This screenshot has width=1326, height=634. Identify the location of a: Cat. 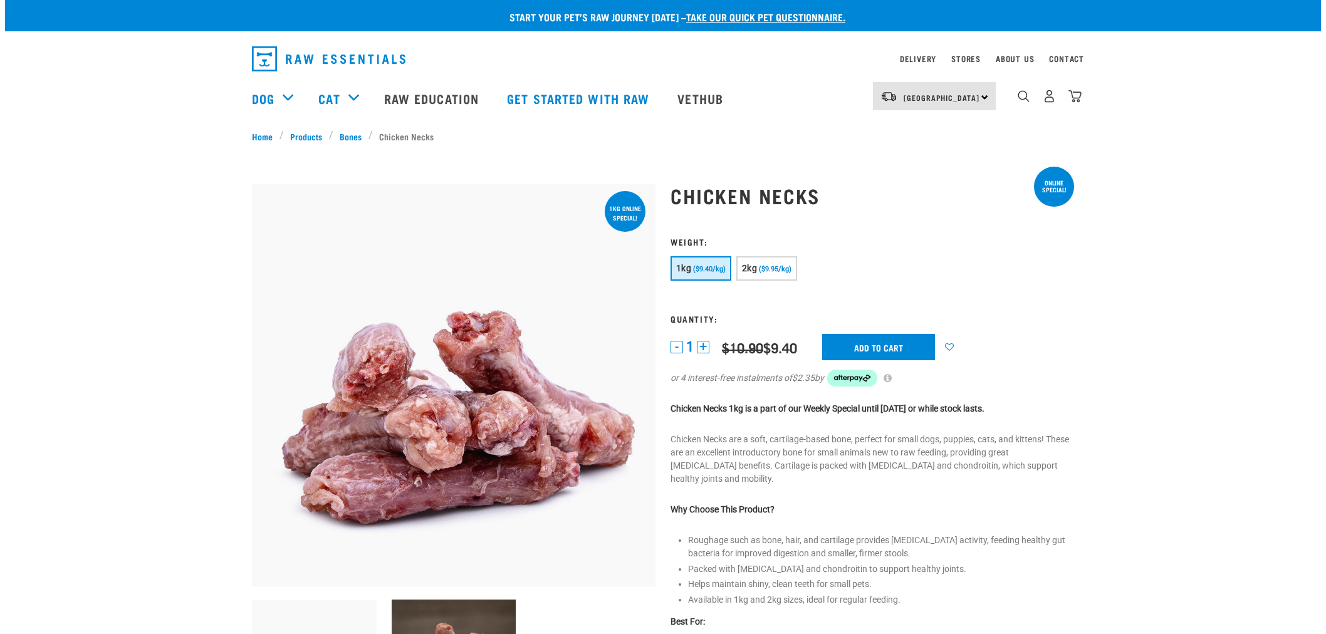
(329, 98).